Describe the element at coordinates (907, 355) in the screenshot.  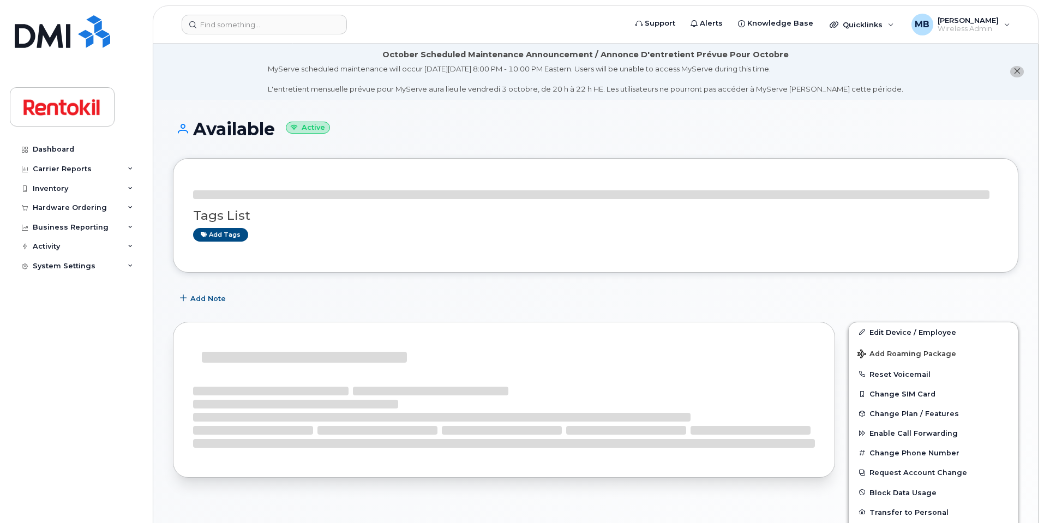
I see `span: Add Roaming Package` at that location.